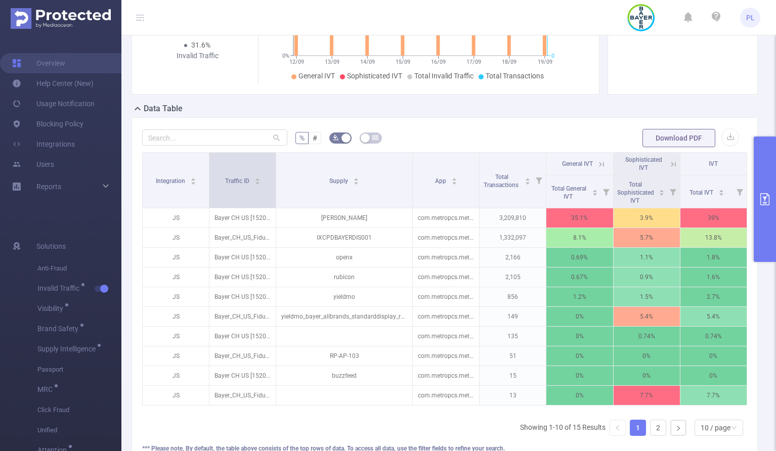  I want to click on tspan: 16/09, so click(438, 62).